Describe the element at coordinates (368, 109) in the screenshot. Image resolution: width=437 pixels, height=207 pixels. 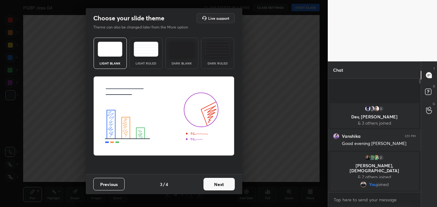
I see `img: 3` at that location.